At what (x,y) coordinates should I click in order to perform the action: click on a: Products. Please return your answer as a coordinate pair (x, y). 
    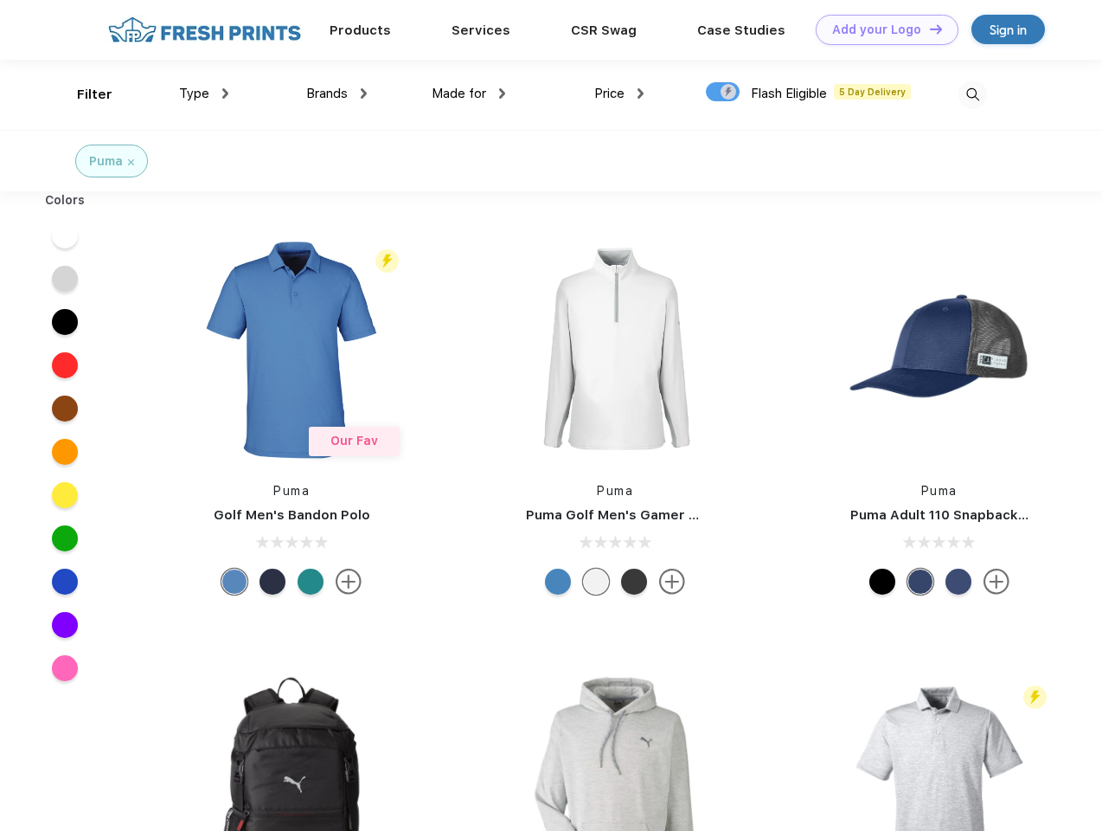
    Looking at the image, I should click on (360, 30).